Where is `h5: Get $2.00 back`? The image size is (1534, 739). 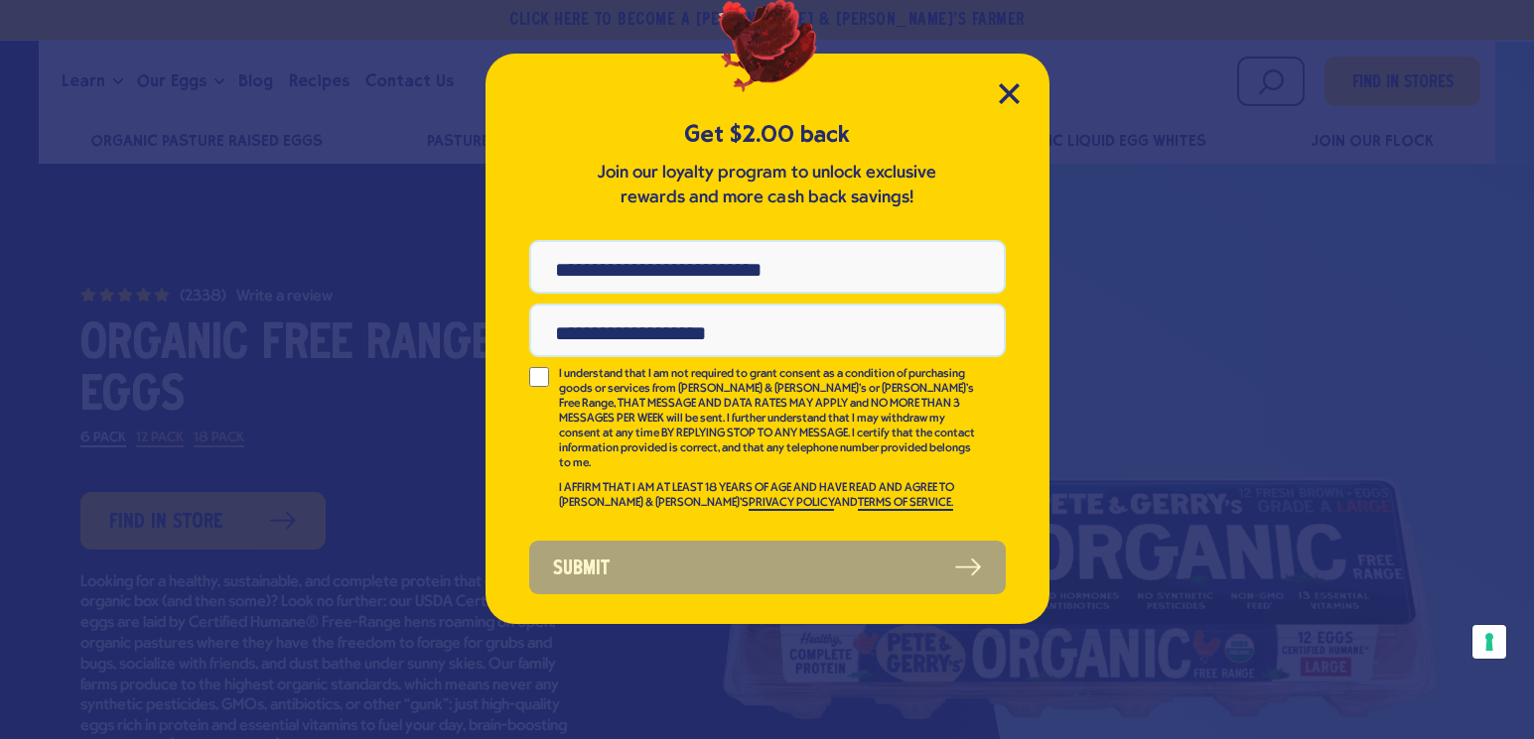 h5: Get $2.00 back is located at coordinates (767, 134).